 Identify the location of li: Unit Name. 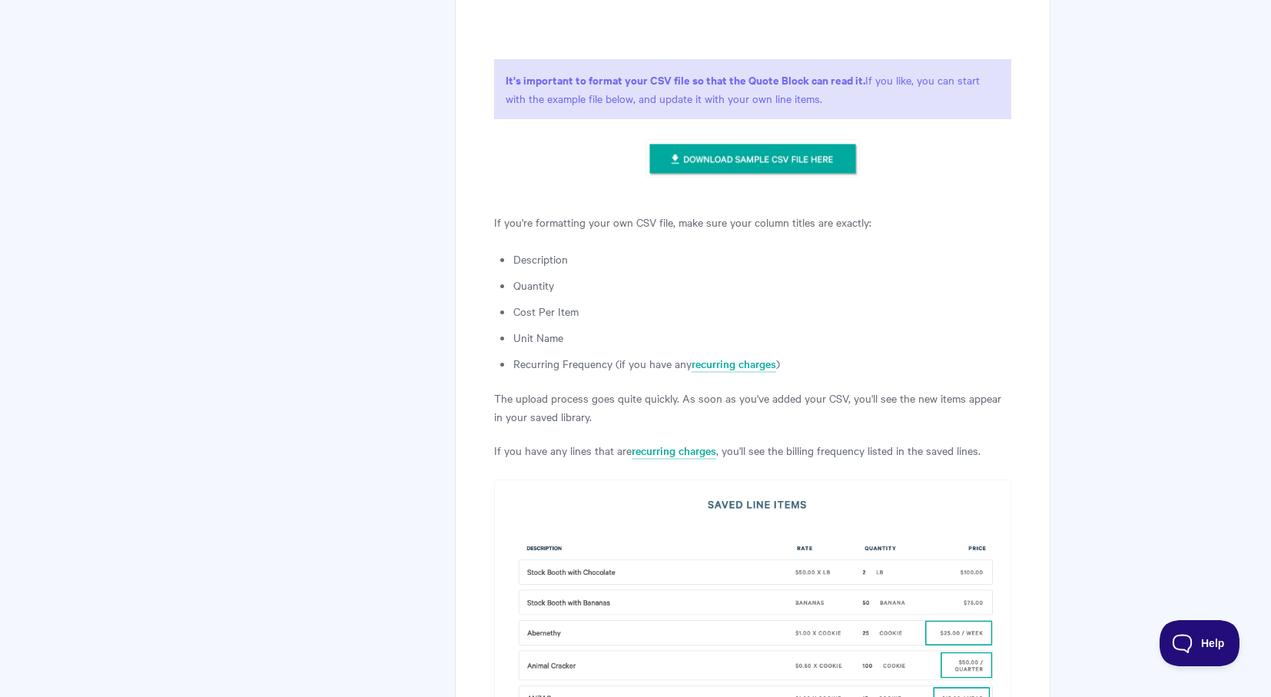
(762, 337).